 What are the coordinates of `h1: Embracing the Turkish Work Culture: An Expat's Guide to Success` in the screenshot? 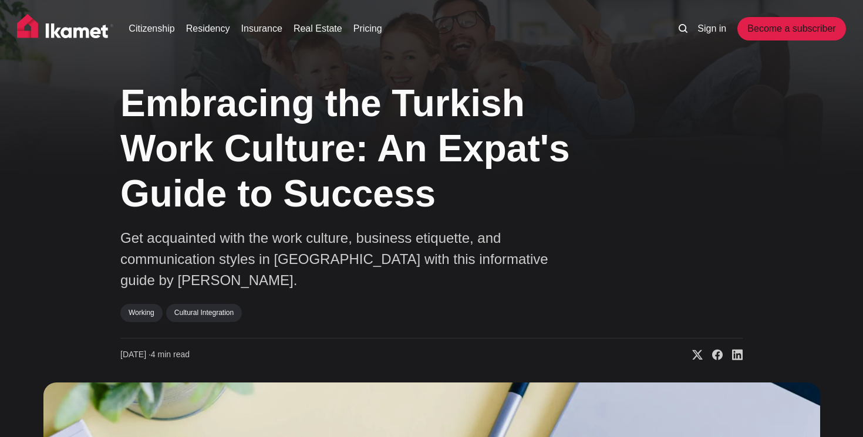 It's located at (367, 149).